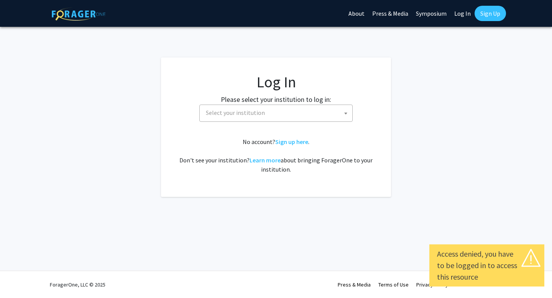  I want to click on div: No account? . Don't see your institution? about bringing ForagerOne to your institution., so click(276, 156).